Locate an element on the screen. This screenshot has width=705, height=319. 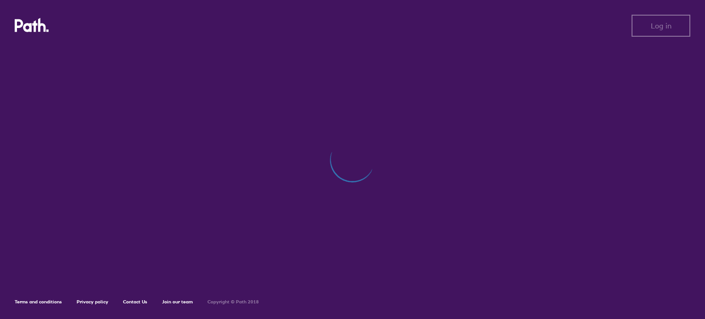
h6: Copyright © Path 2018 is located at coordinates (233, 302).